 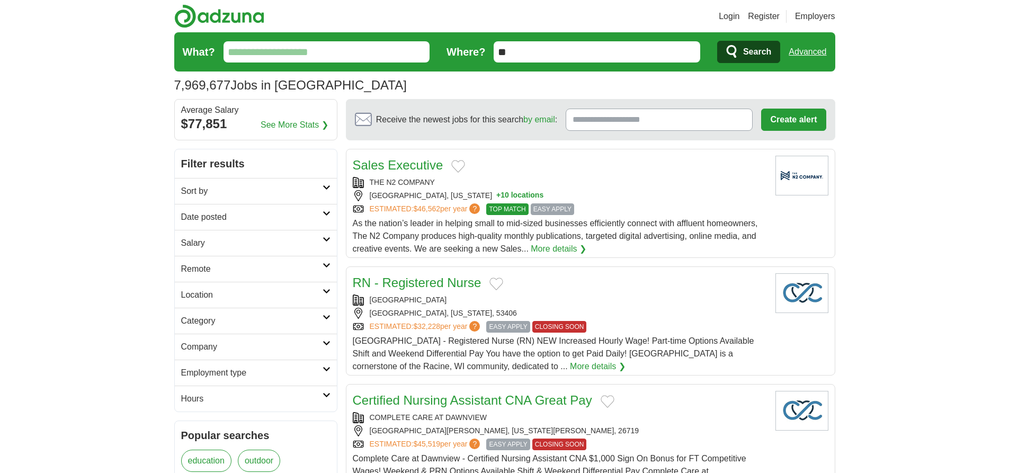 What do you see at coordinates (252, 295) in the screenshot?
I see `h2: Location` at bounding box center [252, 295].